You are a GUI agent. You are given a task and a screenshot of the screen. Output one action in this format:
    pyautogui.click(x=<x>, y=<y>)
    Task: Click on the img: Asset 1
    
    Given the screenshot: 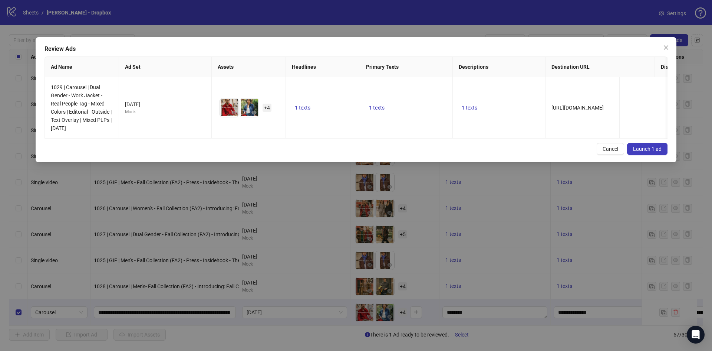 What is the action you would take?
    pyautogui.click(x=229, y=108)
    